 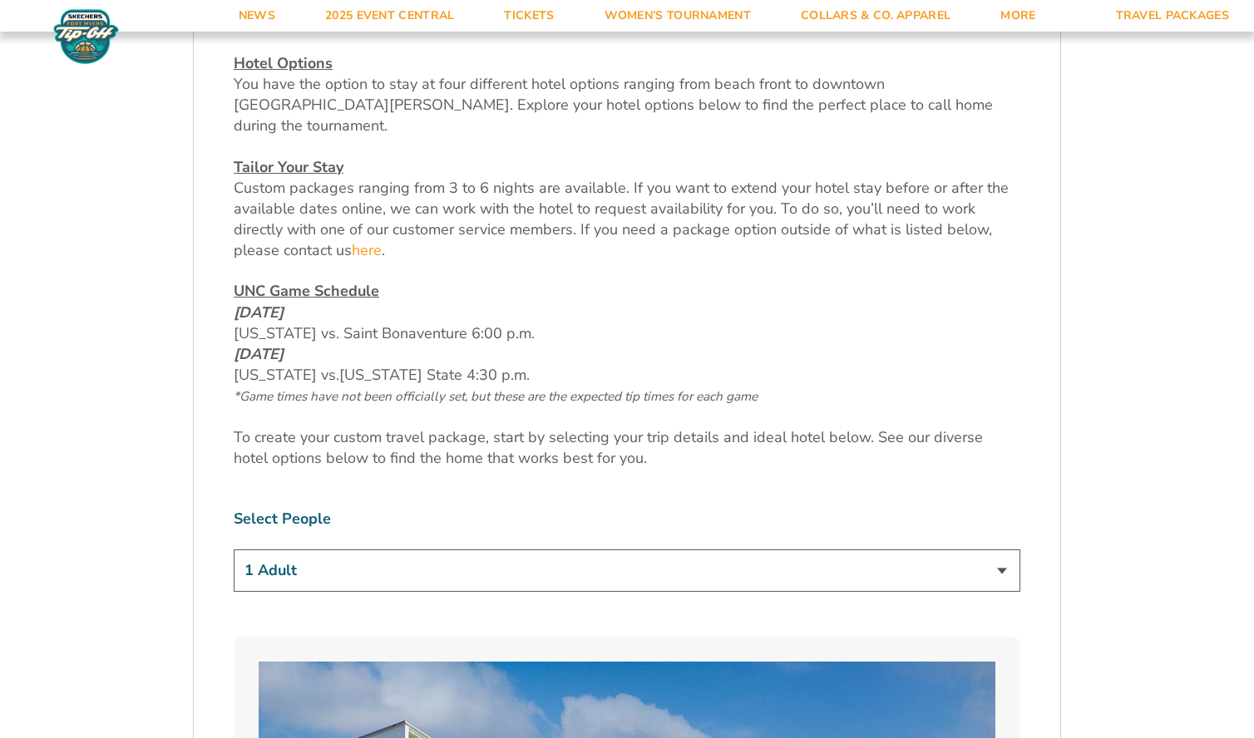 I want to click on span: vs., so click(x=330, y=375).